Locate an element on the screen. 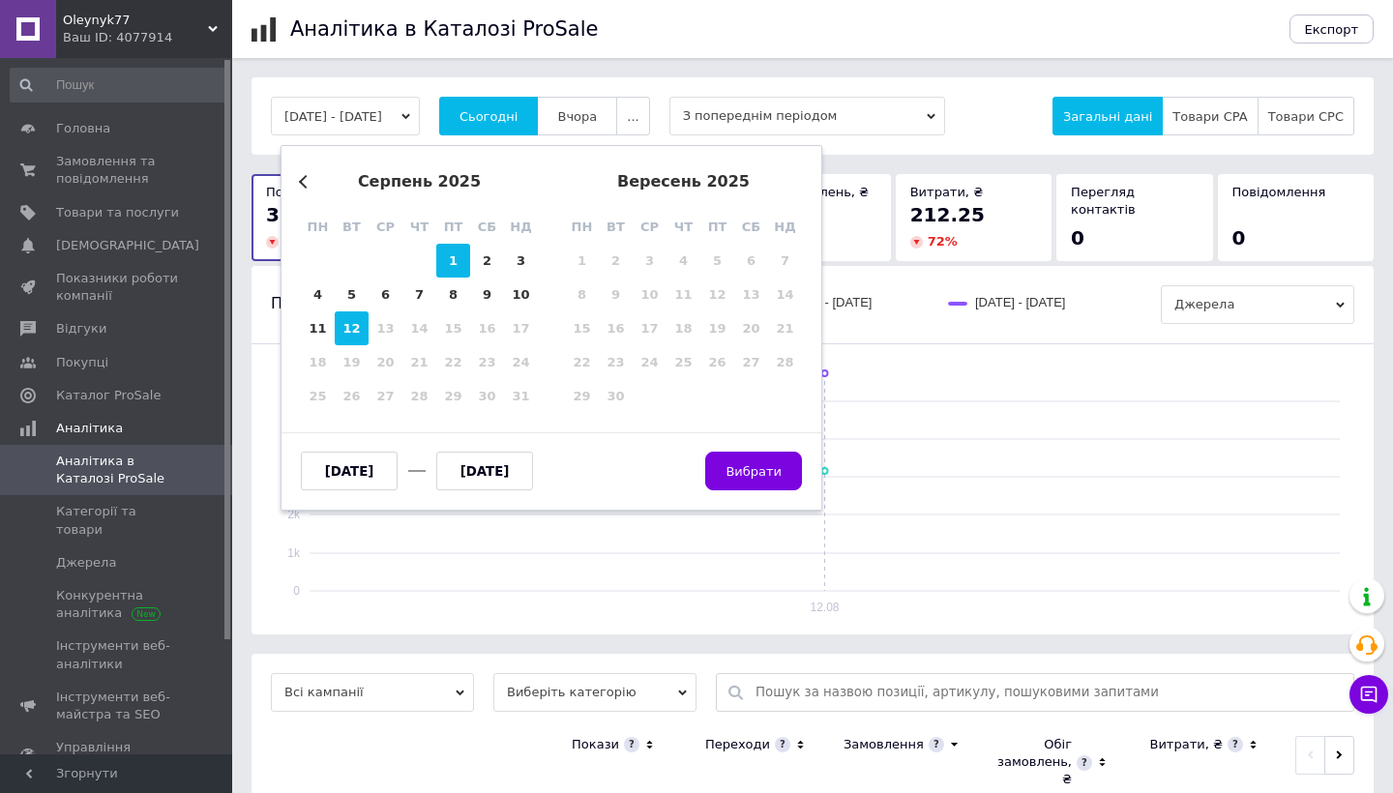 This screenshot has height=793, width=1393. button: Вибрати is located at coordinates (754, 471).